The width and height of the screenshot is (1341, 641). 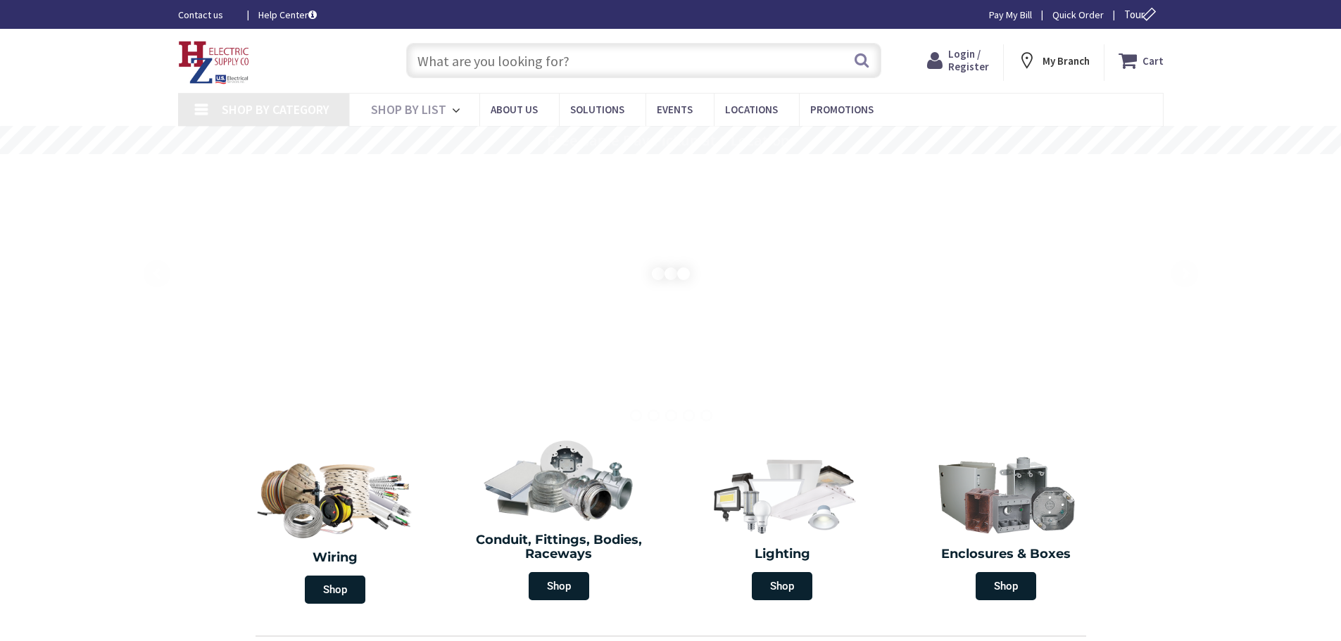 What do you see at coordinates (408, 109) in the screenshot?
I see `span: Shop By List` at bounding box center [408, 109].